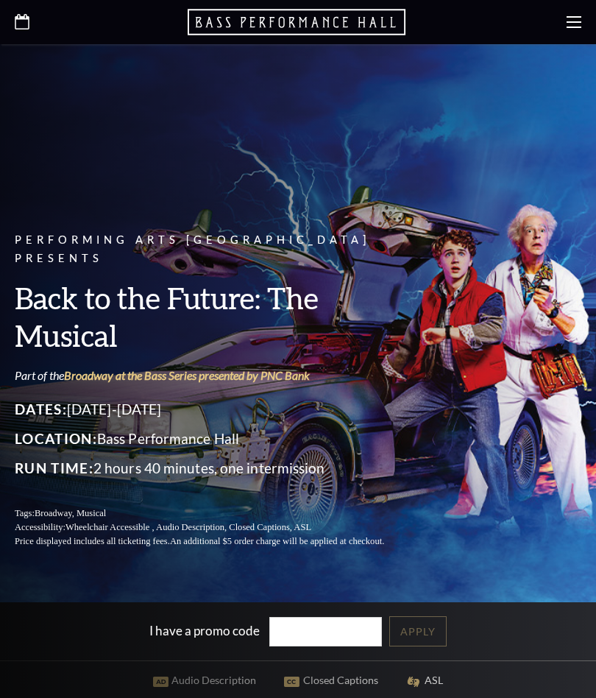  What do you see at coordinates (188, 527) in the screenshot?
I see `span: Wheelchair Accessible , Audio Description, Closed Captions, ASL` at bounding box center [188, 527].